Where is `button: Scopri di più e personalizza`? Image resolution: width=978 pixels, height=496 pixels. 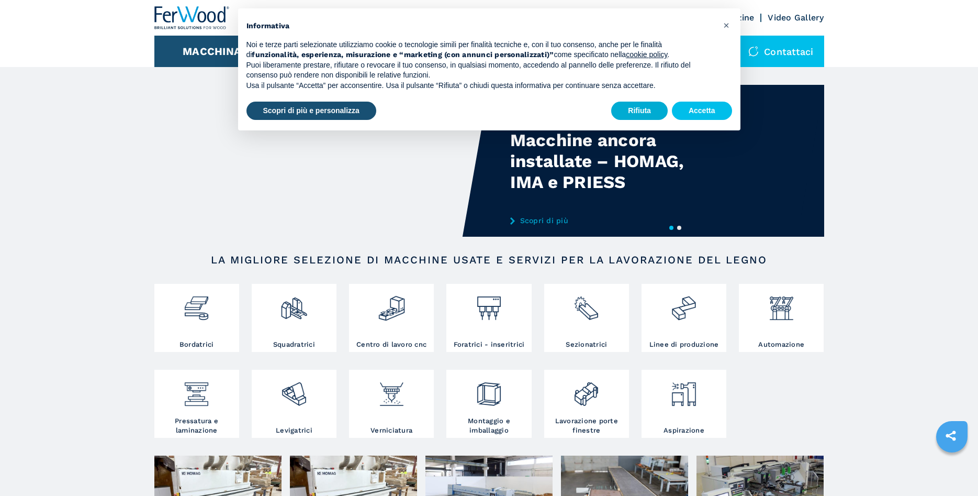 button: Scopri di più e personalizza is located at coordinates (311, 111).